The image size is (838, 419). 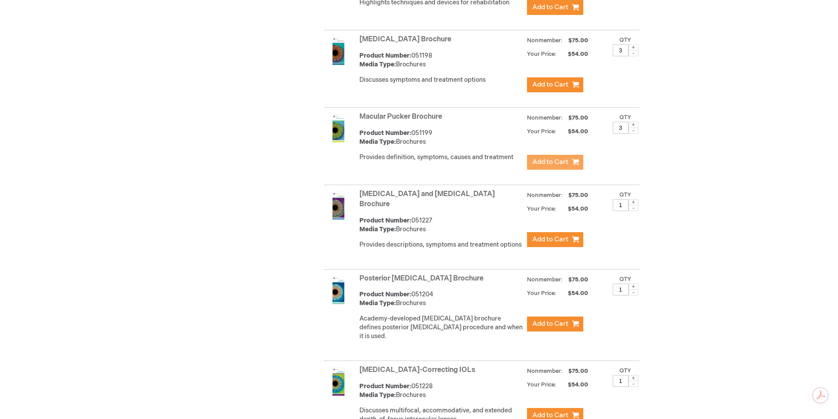 I want to click on div: 051227 Brochures, so click(x=441, y=225).